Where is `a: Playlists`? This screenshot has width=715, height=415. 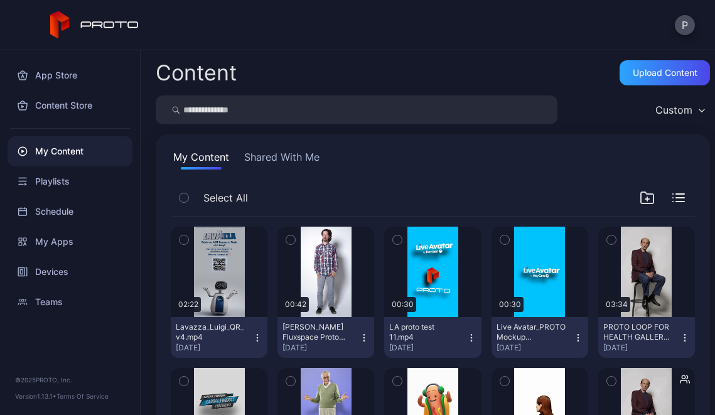 a: Playlists is located at coordinates (70, 182).